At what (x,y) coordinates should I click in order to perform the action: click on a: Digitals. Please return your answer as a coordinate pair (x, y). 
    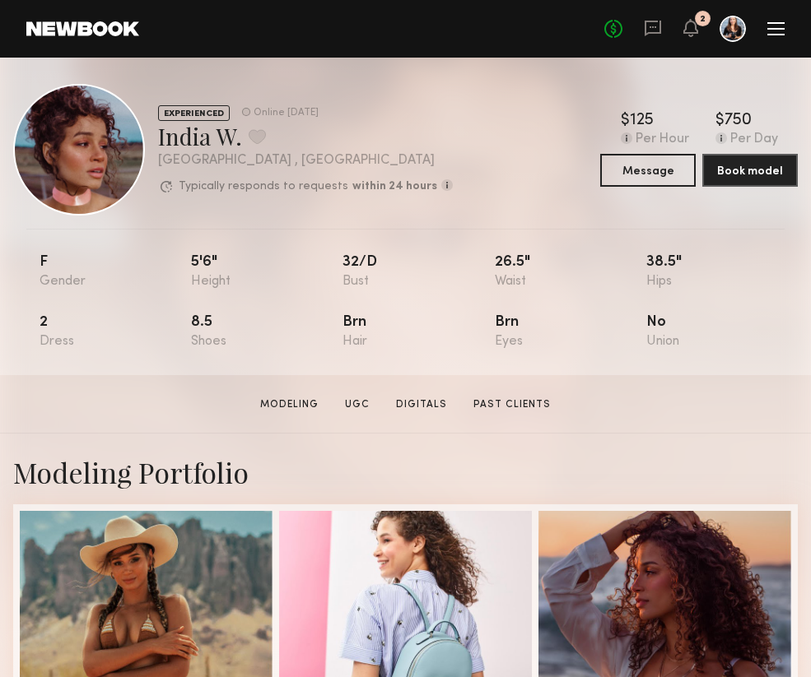
    Looking at the image, I should click on (421, 405).